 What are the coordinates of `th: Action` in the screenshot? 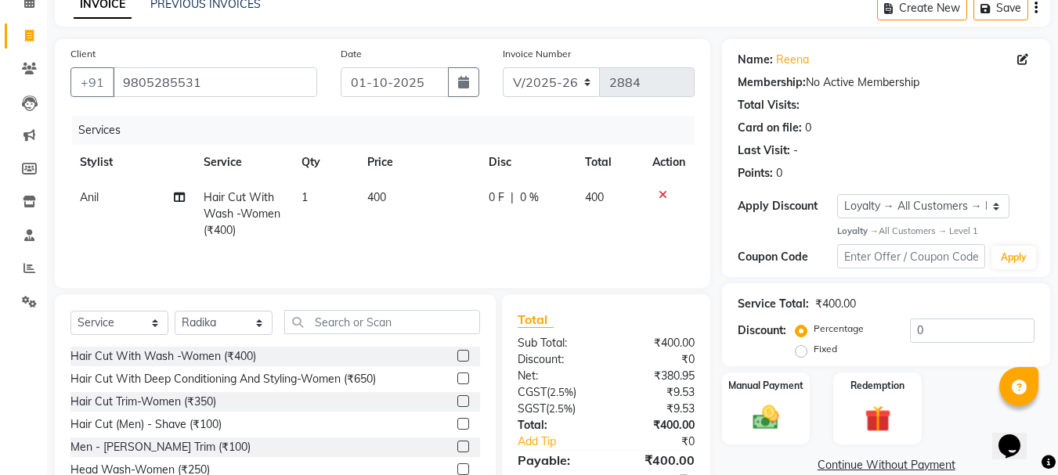 It's located at (669, 162).